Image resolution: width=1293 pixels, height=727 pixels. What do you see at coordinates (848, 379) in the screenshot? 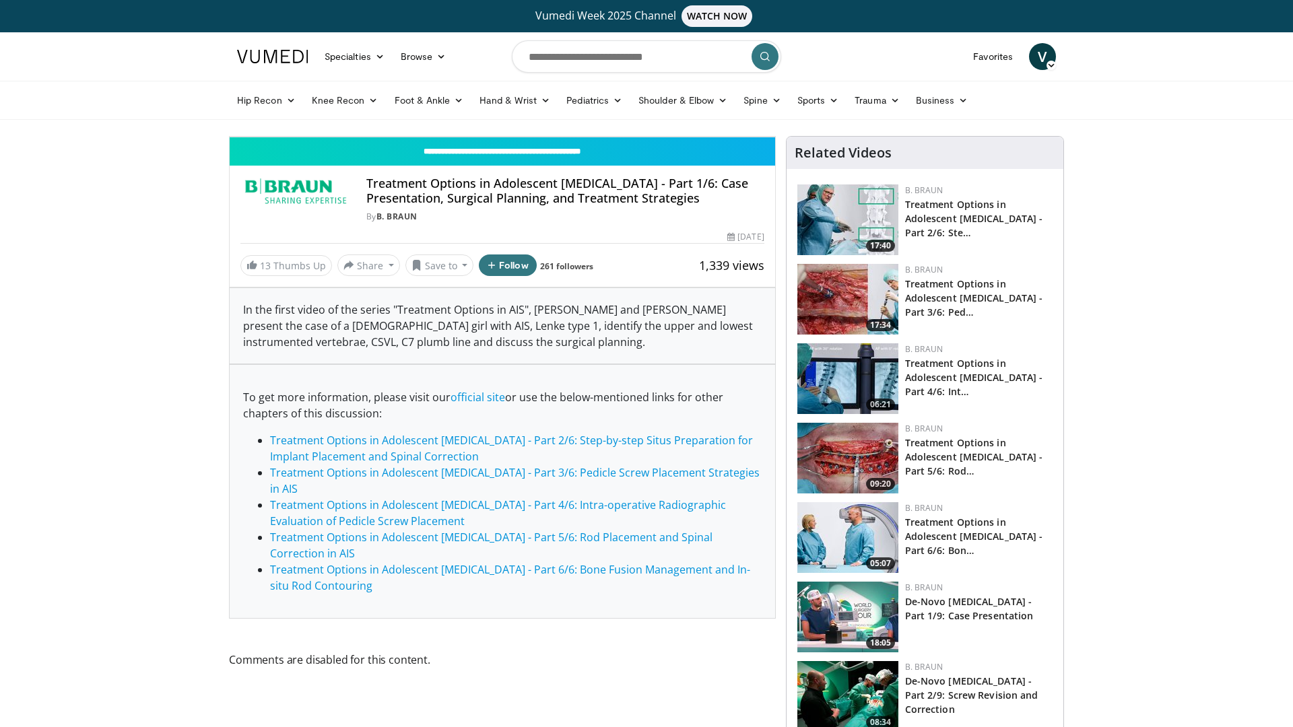
I see `a: 06:21` at bounding box center [848, 379].